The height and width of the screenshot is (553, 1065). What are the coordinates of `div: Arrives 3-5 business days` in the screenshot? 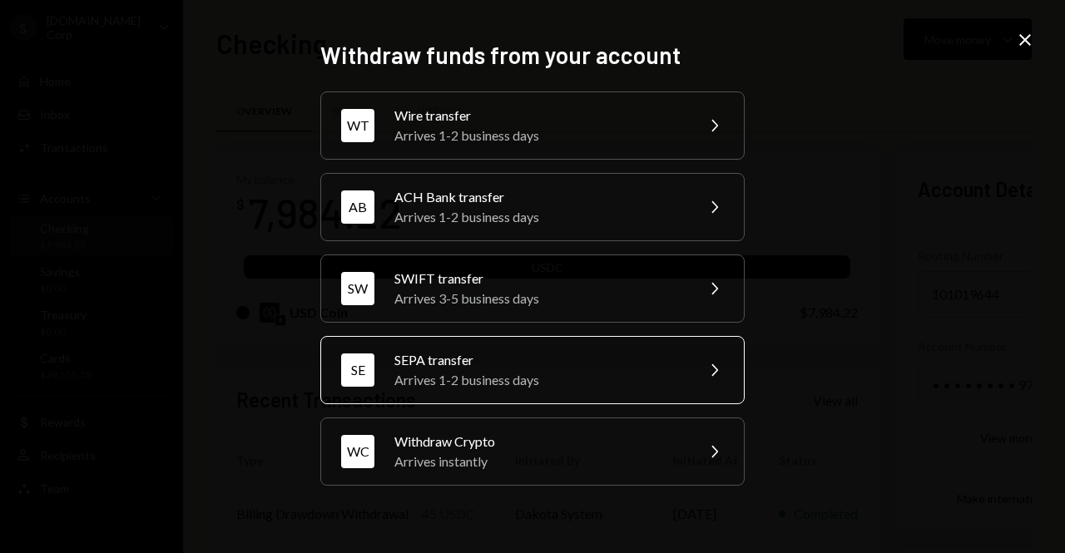 It's located at (539, 299).